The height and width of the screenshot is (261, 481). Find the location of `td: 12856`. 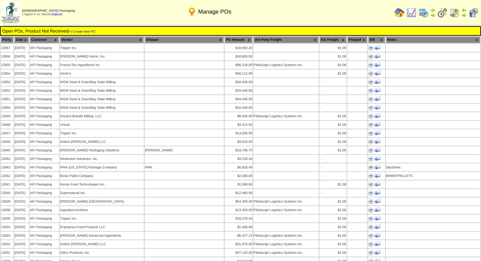

td: 12856 is located at coordinates (7, 56).